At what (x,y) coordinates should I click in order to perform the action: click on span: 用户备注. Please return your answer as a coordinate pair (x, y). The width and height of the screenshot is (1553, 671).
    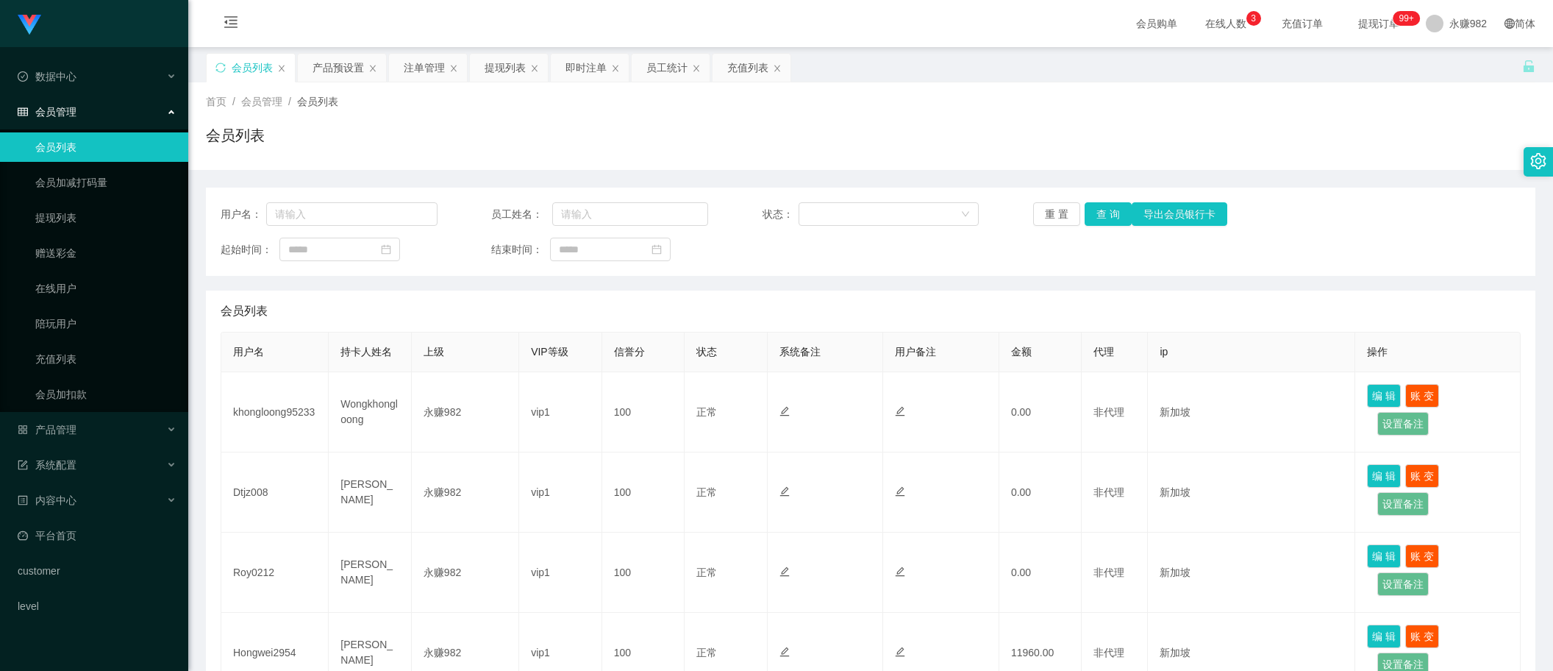
    Looking at the image, I should click on (916, 352).